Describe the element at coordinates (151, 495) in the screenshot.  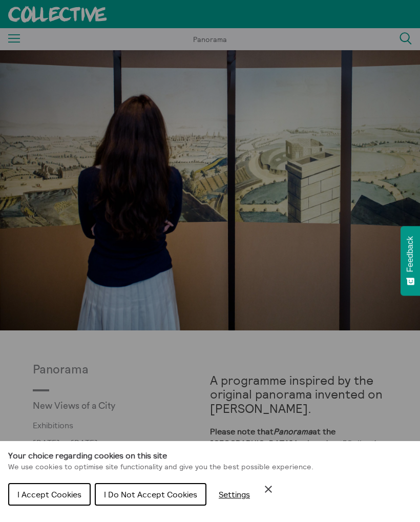
I see `button: I Do Not Accept Cookies` at that location.